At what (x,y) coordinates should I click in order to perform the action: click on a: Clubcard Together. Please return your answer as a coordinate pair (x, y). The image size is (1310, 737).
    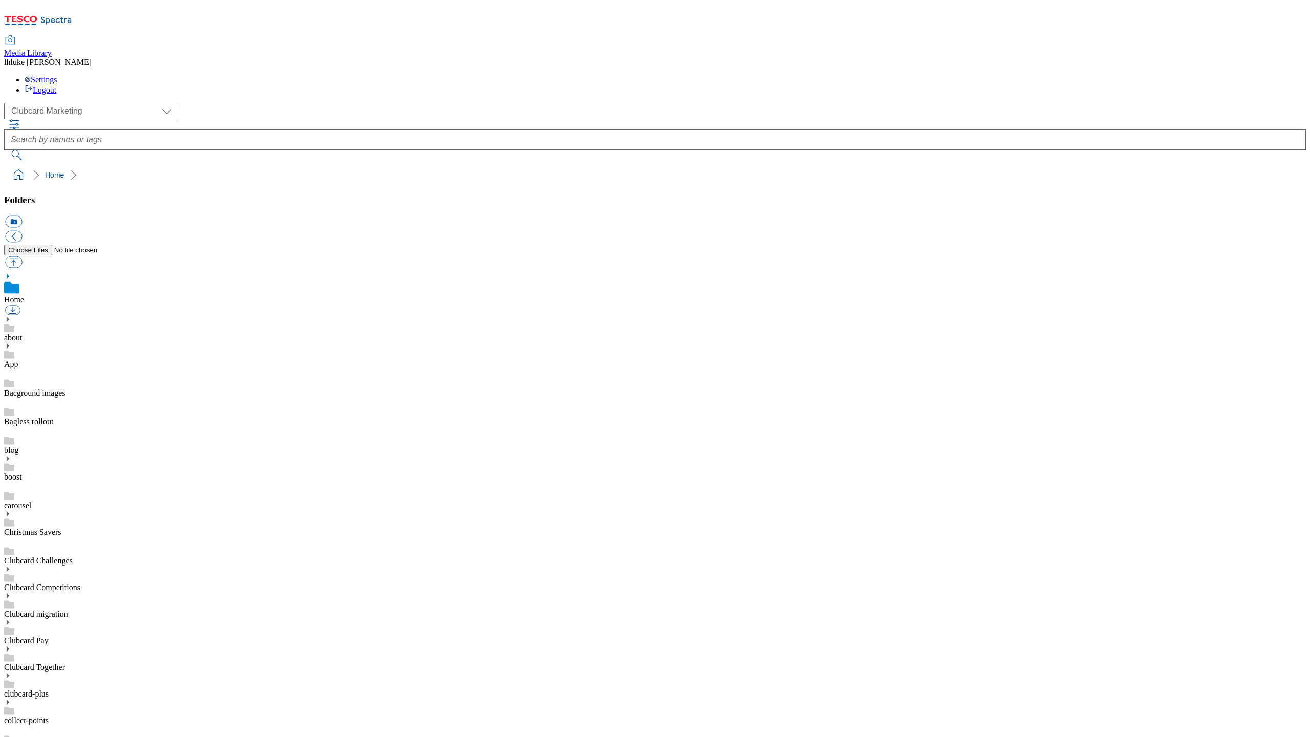
    Looking at the image, I should click on (34, 667).